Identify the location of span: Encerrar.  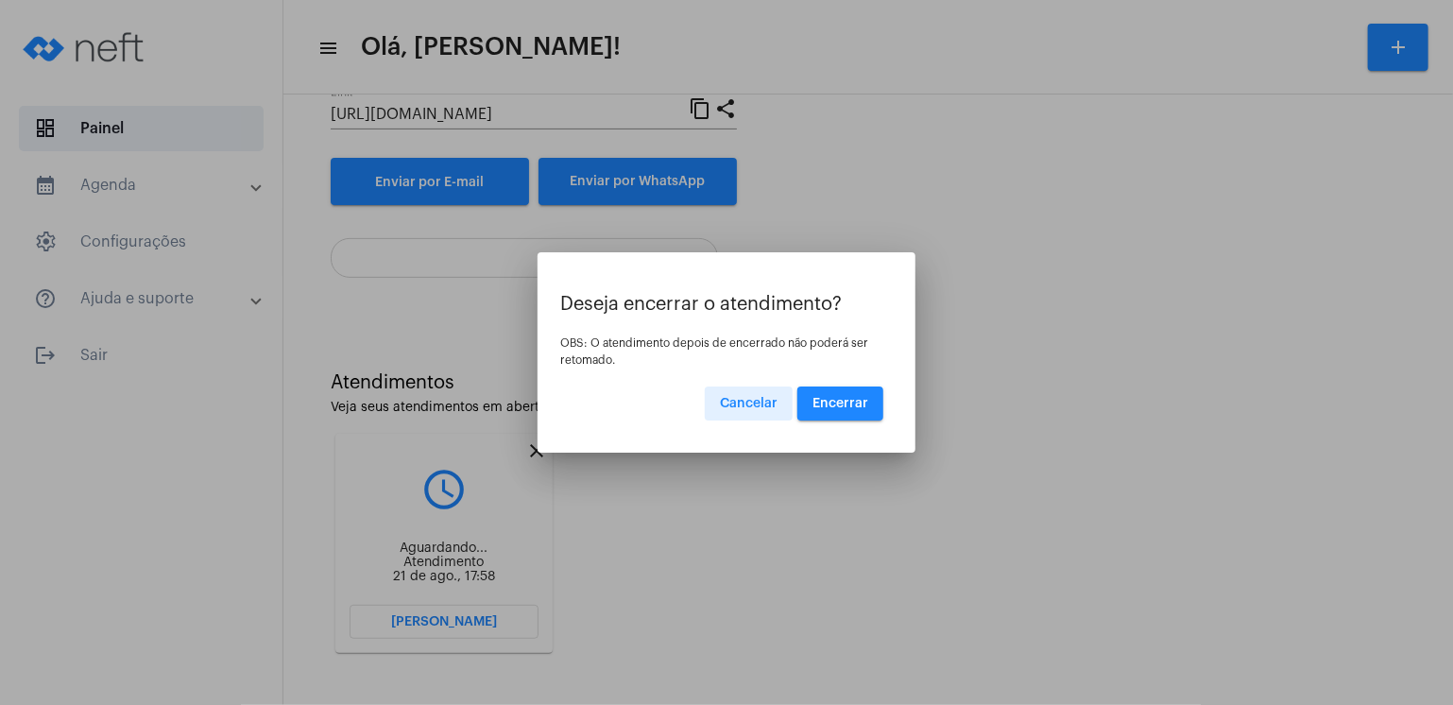
(840, 403).